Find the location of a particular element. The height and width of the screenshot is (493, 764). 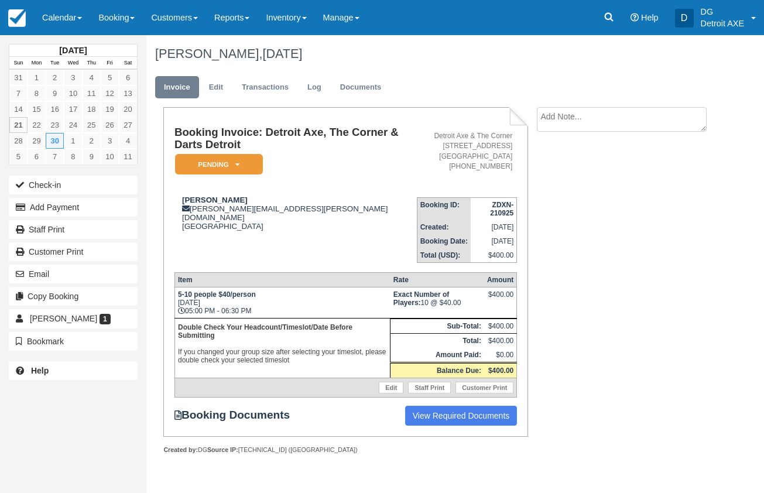

th: Booking Date: is located at coordinates (444, 241).